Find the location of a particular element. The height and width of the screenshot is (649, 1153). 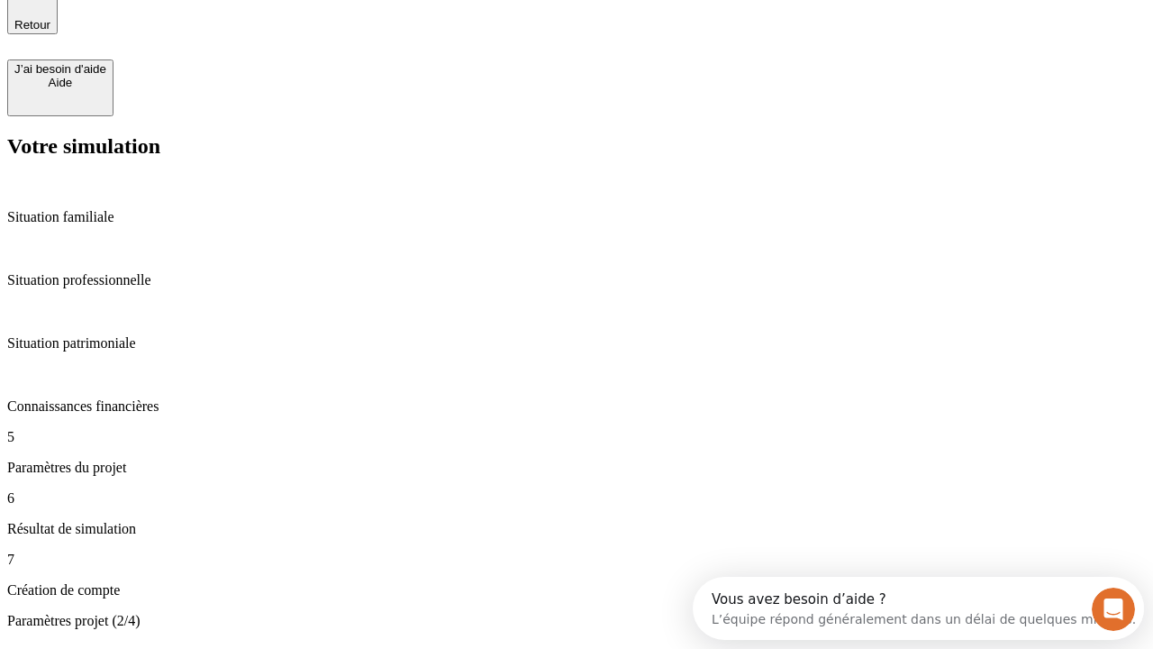

p: Paramètres projet (2/4) is located at coordinates (577, 621).